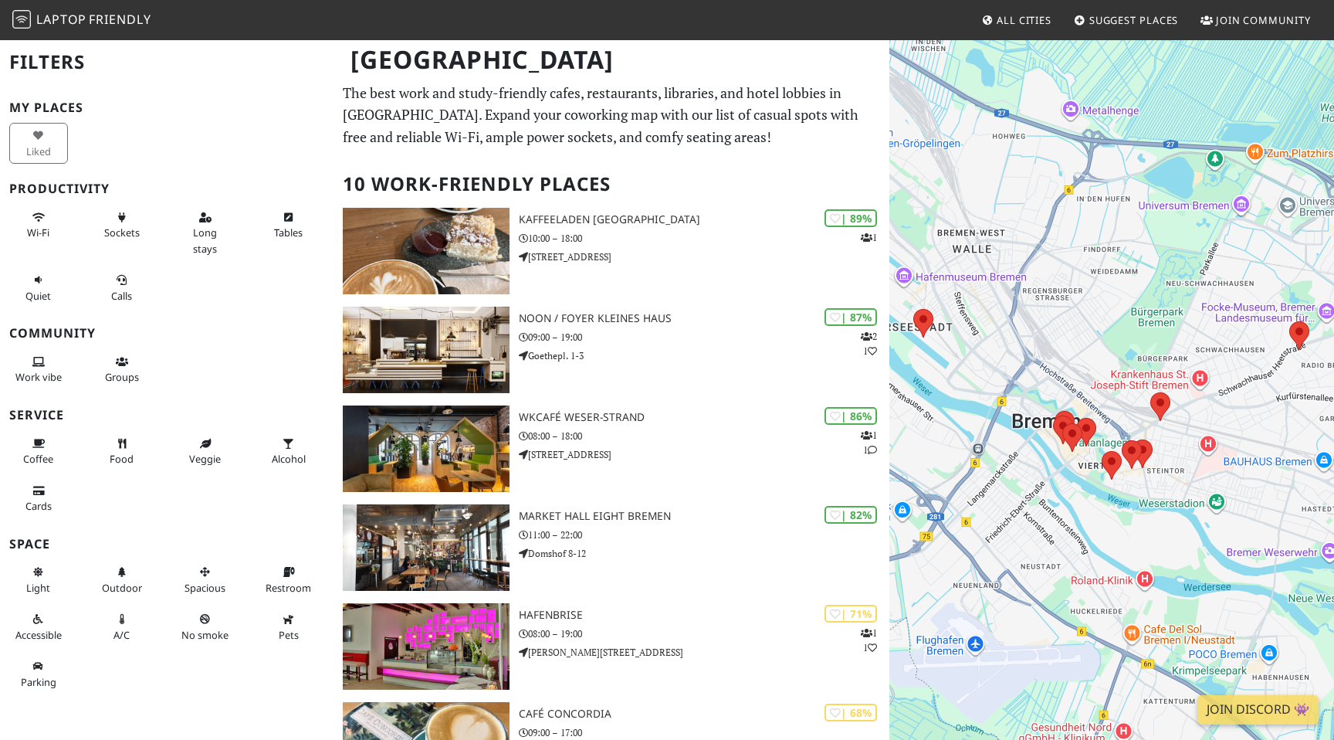  Describe the element at coordinates (426, 350) in the screenshot. I see `img: noon / Foyer Kleines Haus` at that location.